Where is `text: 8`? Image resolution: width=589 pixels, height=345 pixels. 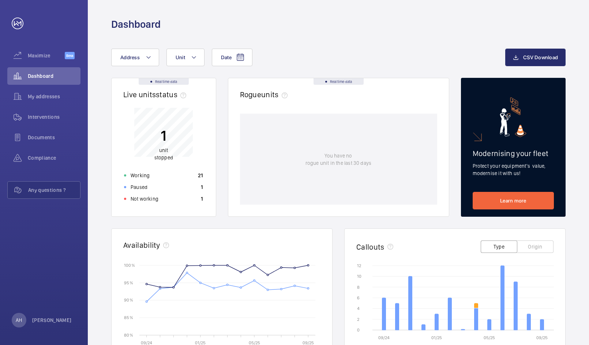 text: 8 is located at coordinates (358, 288).